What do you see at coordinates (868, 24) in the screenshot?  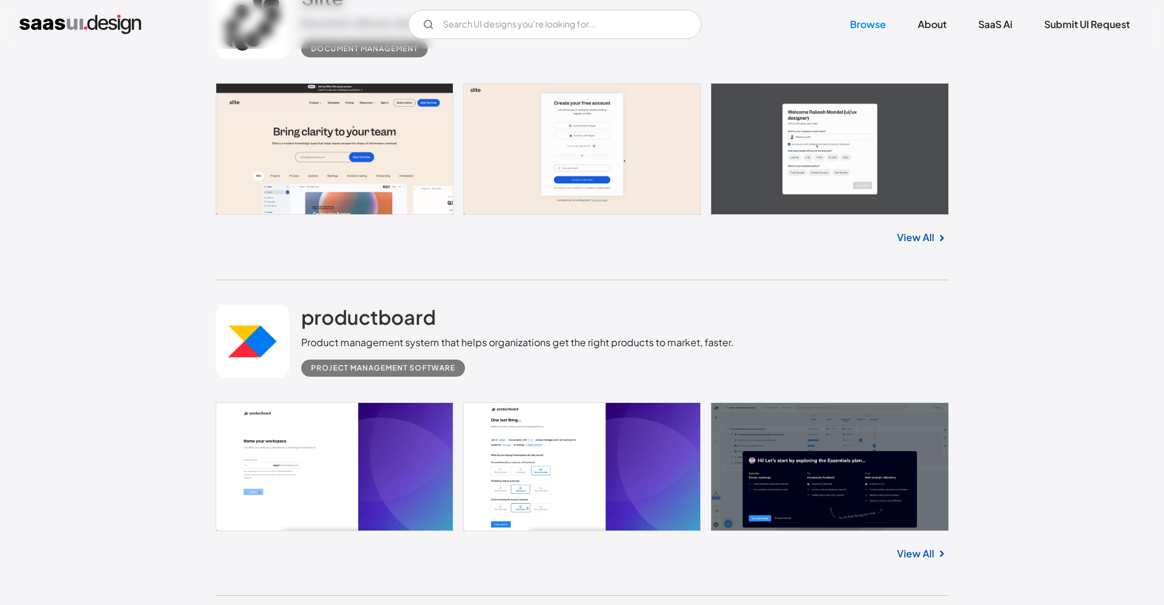 I see `a: Browse` at bounding box center [868, 24].